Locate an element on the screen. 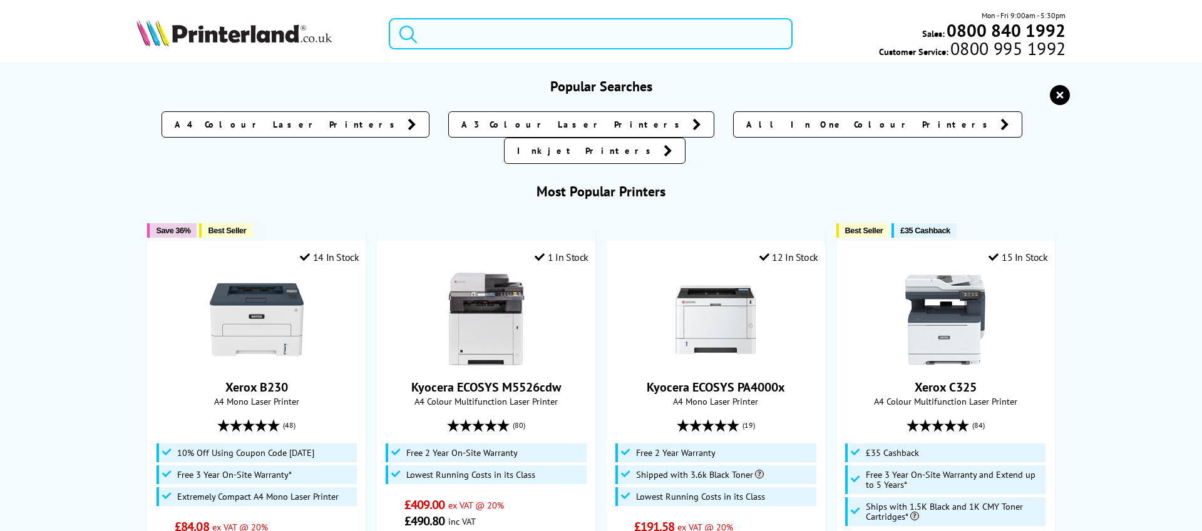  a: Printerland Logo is located at coordinates (255, 34).